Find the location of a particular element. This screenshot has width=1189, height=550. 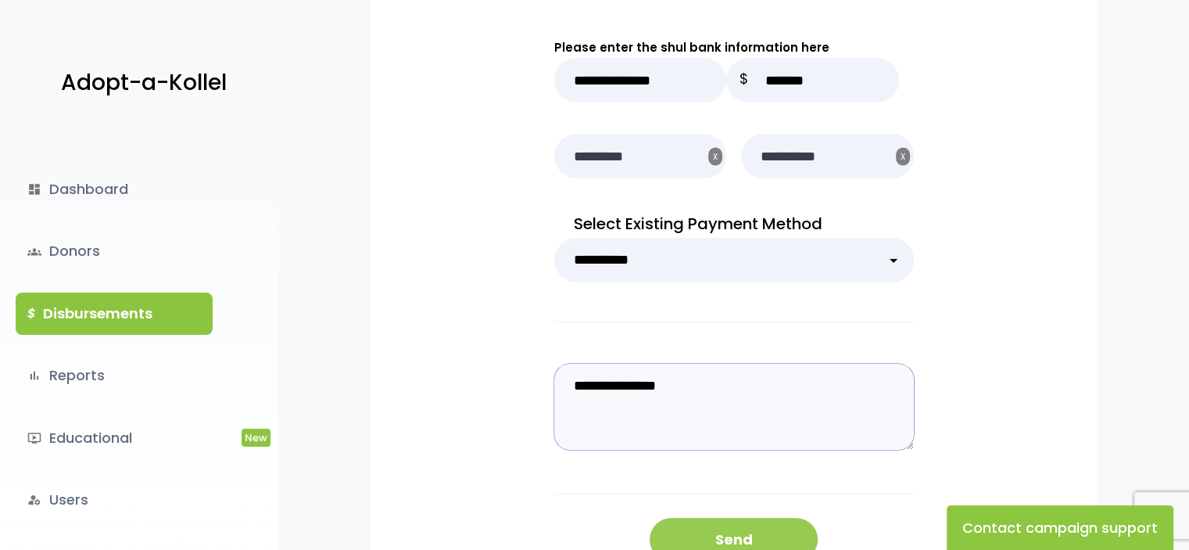

i: manage_accounts is located at coordinates (34, 500).